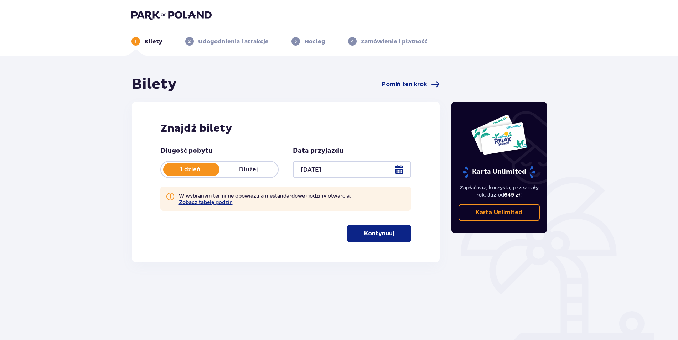 The image size is (678, 340). What do you see at coordinates (153, 42) in the screenshot?
I see `p: Bilety` at bounding box center [153, 42].